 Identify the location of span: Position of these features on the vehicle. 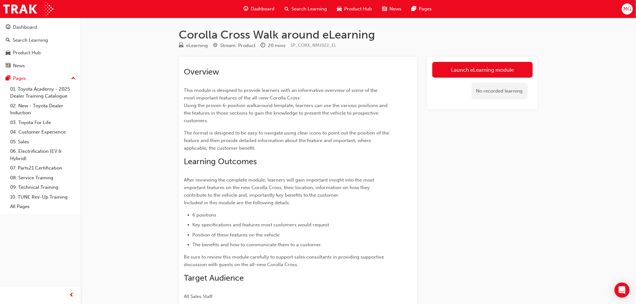
(236, 235).